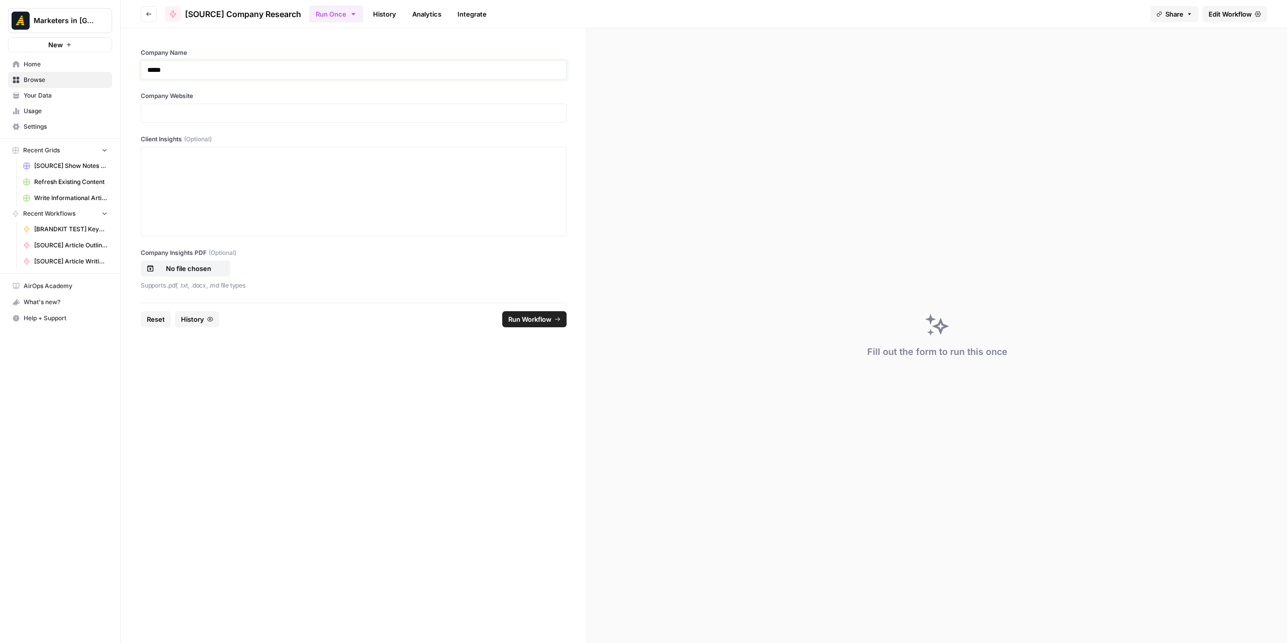  What do you see at coordinates (60, 64) in the screenshot?
I see `a: Home` at bounding box center [60, 64].